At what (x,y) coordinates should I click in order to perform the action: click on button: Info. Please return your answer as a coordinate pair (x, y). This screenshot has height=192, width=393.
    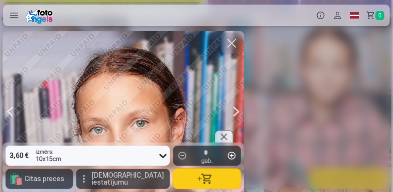
    Looking at the image, I should click on (321, 15).